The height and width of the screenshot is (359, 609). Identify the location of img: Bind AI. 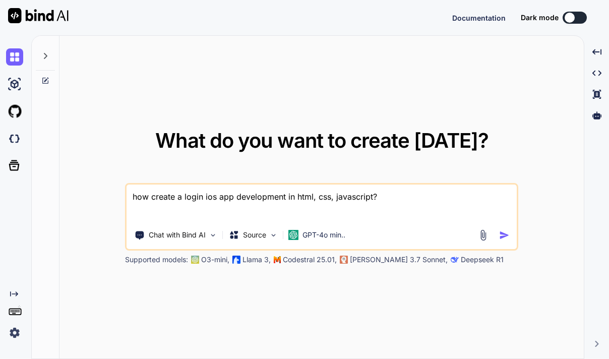
(38, 16).